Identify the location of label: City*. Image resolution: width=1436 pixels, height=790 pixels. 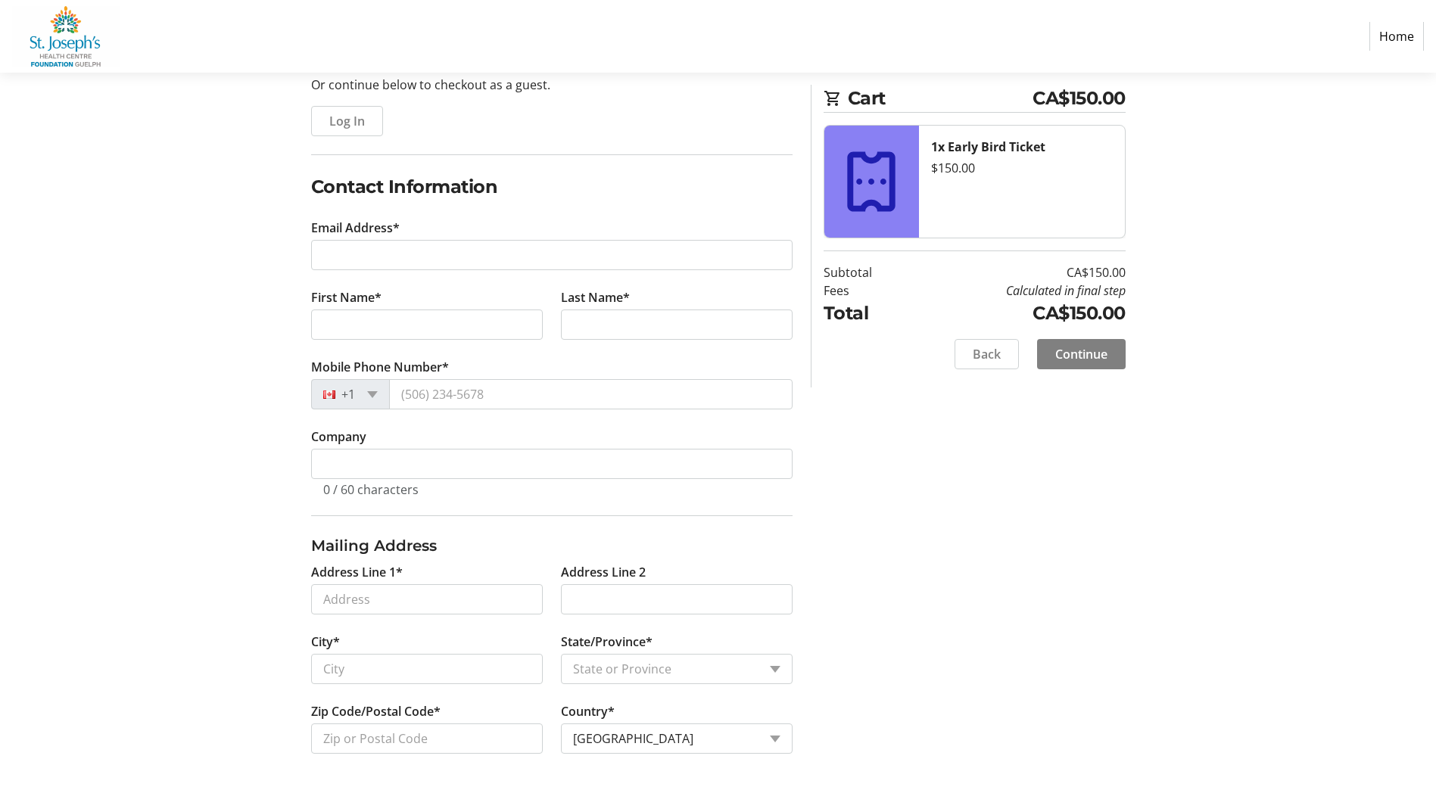
(326, 642).